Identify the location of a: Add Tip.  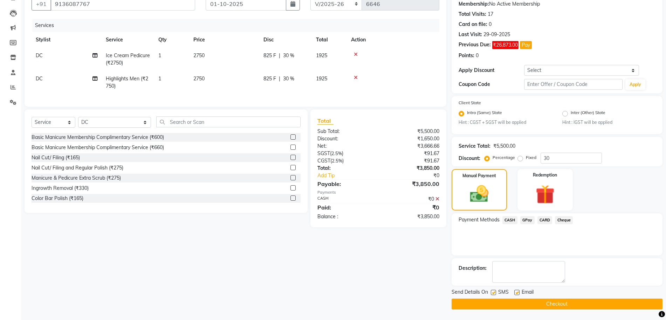
(351, 175).